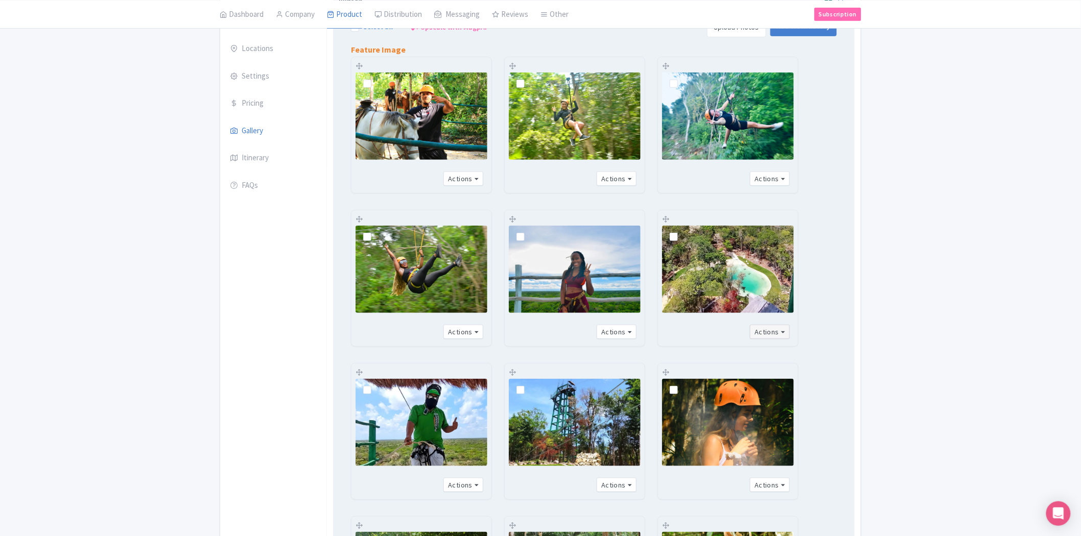 This screenshot has height=536, width=1081. Describe the element at coordinates (838, 14) in the screenshot. I see `a: Subscription` at that location.